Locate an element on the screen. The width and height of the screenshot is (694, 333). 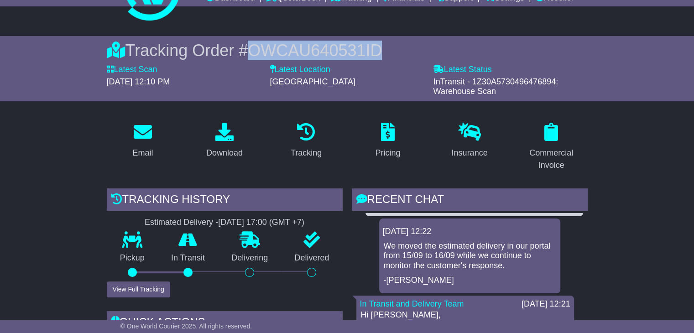
div: RECENT CHAT is located at coordinates (470, 201).